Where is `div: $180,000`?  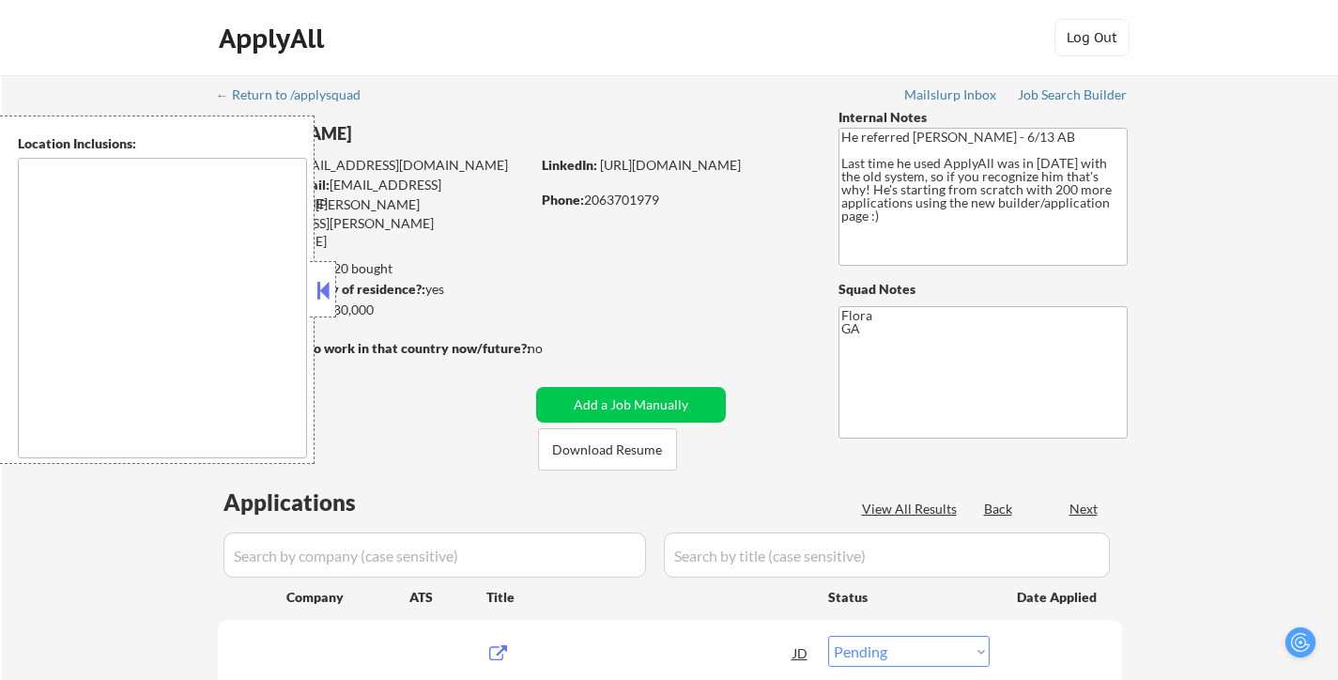 div: $180,000 is located at coordinates (373, 310).